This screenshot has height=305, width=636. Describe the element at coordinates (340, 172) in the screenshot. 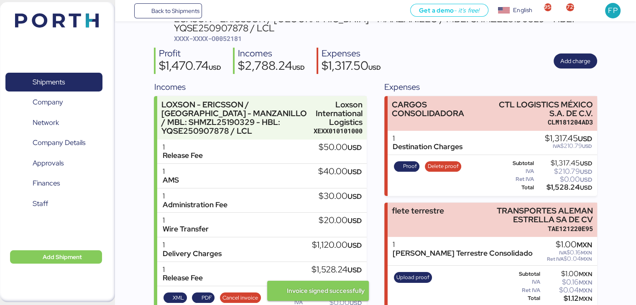

I see `div: $40.00` at that location.